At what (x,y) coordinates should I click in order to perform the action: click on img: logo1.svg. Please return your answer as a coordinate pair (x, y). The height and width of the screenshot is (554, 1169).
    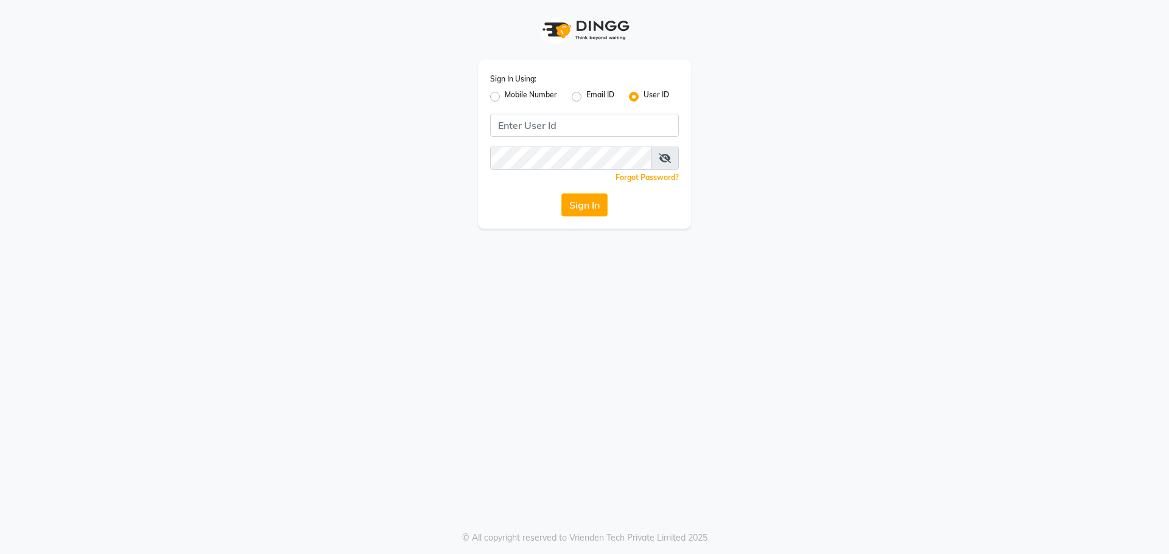
    Looking at the image, I should click on (584, 30).